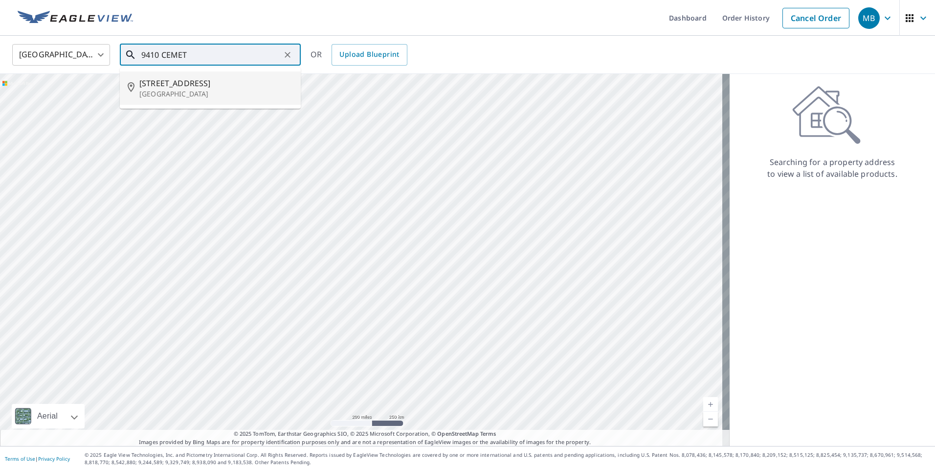 The width and height of the screenshot is (935, 471). I want to click on a: Current Level 5, Zoom Out, so click(711, 419).